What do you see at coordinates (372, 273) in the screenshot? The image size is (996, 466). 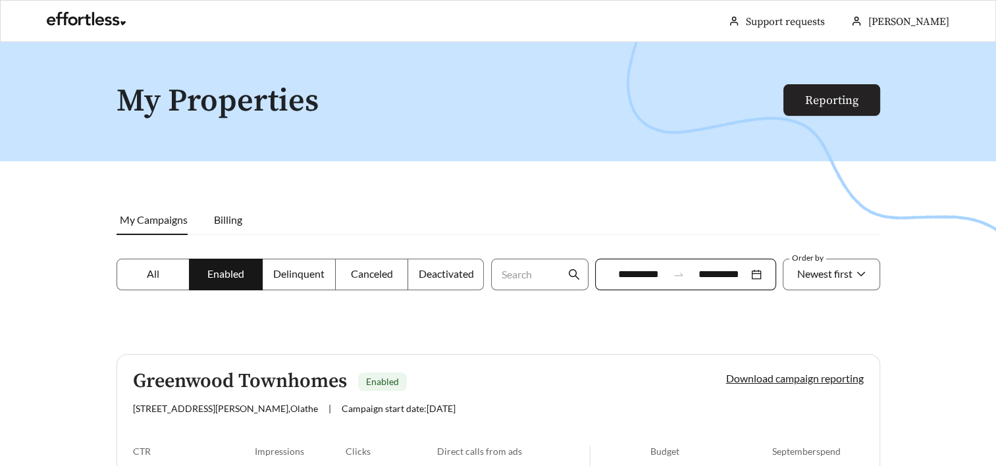 I see `span: Canceled` at bounding box center [372, 273].